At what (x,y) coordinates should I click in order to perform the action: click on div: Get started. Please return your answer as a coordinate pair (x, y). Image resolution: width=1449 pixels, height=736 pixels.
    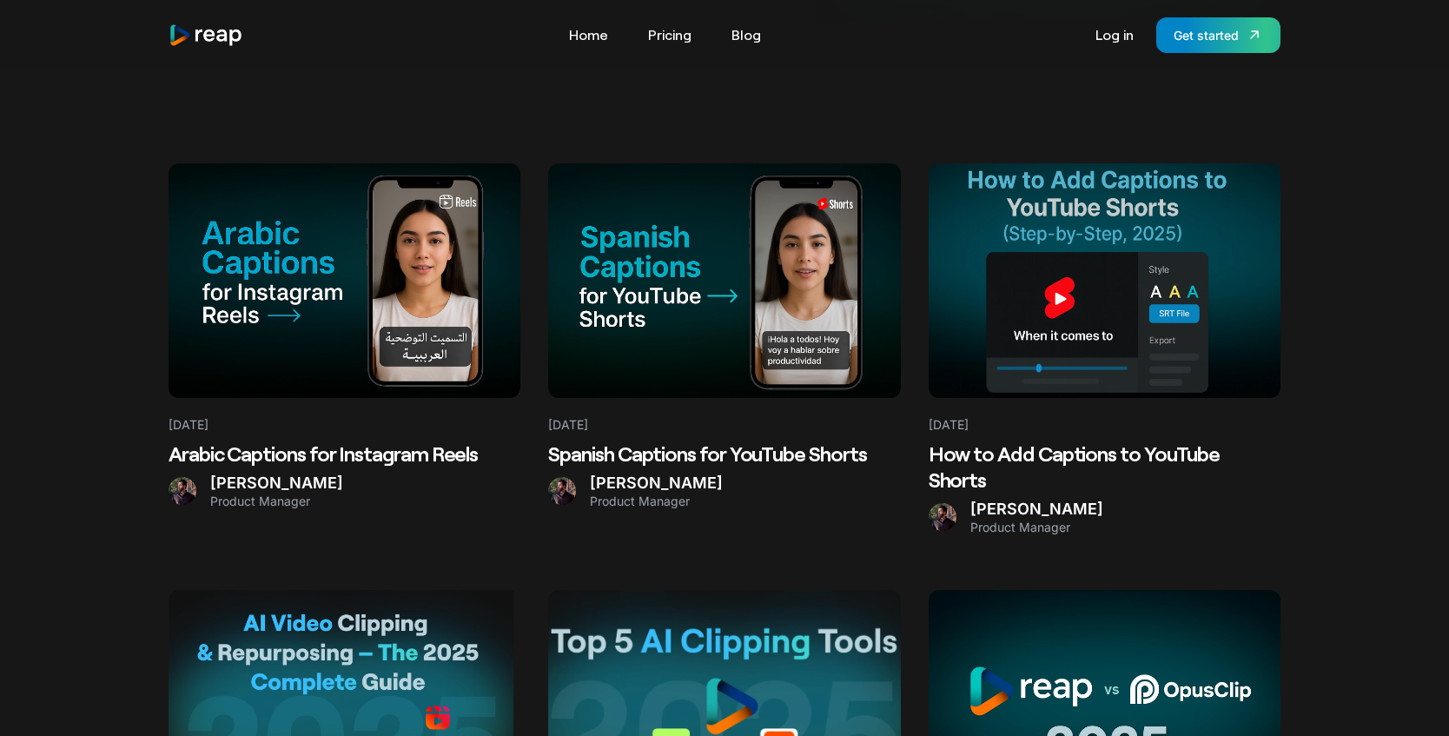
    Looking at the image, I should click on (1206, 35).